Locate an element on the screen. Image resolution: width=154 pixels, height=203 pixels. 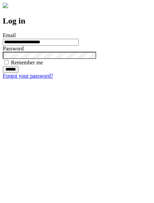
img: logo-4e3dc11c47720685a147b03b5a06dd966a58ff35d612b21f08c02c0306f2b779.png is located at coordinates (5, 5).